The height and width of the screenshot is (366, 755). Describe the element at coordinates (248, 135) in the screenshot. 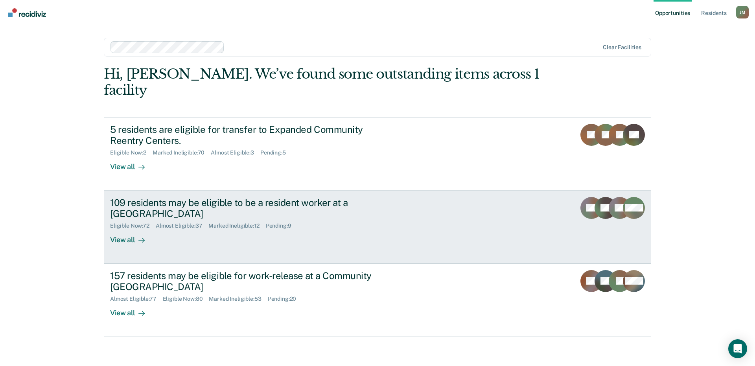

I see `div: 5 residents are eligible for transfer to Expanded Community Reentry Centers.` at that location.